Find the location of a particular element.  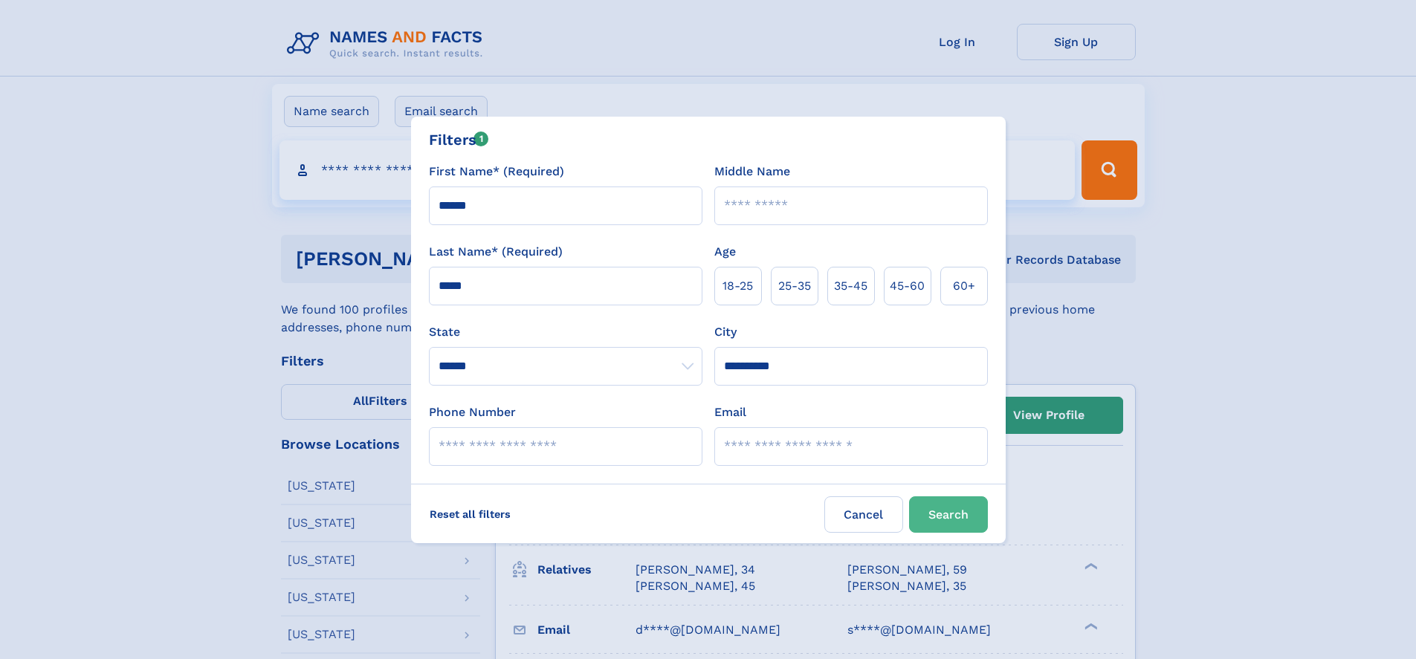

label: Last Name* (Required) is located at coordinates (496, 252).